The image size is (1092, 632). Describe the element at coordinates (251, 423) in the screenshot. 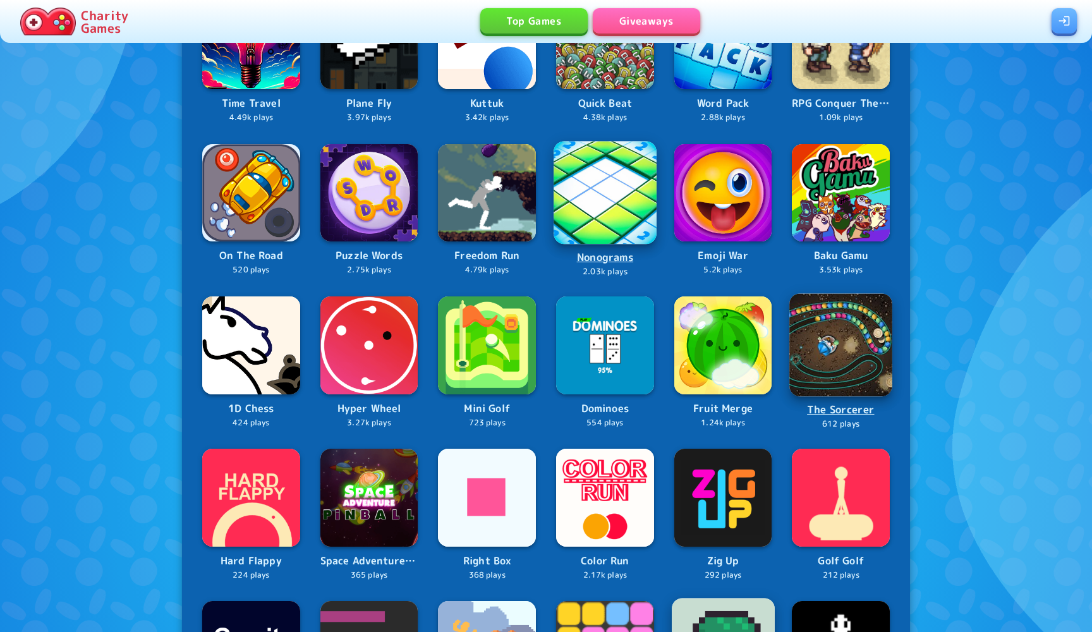

I see `p: 424 plays` at that location.